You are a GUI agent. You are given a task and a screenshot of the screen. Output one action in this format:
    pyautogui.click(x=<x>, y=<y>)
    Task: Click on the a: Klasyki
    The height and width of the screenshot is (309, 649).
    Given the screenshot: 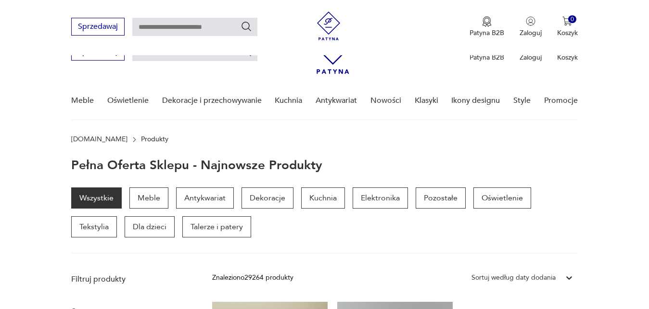 What is the action you would take?
    pyautogui.click(x=426, y=101)
    